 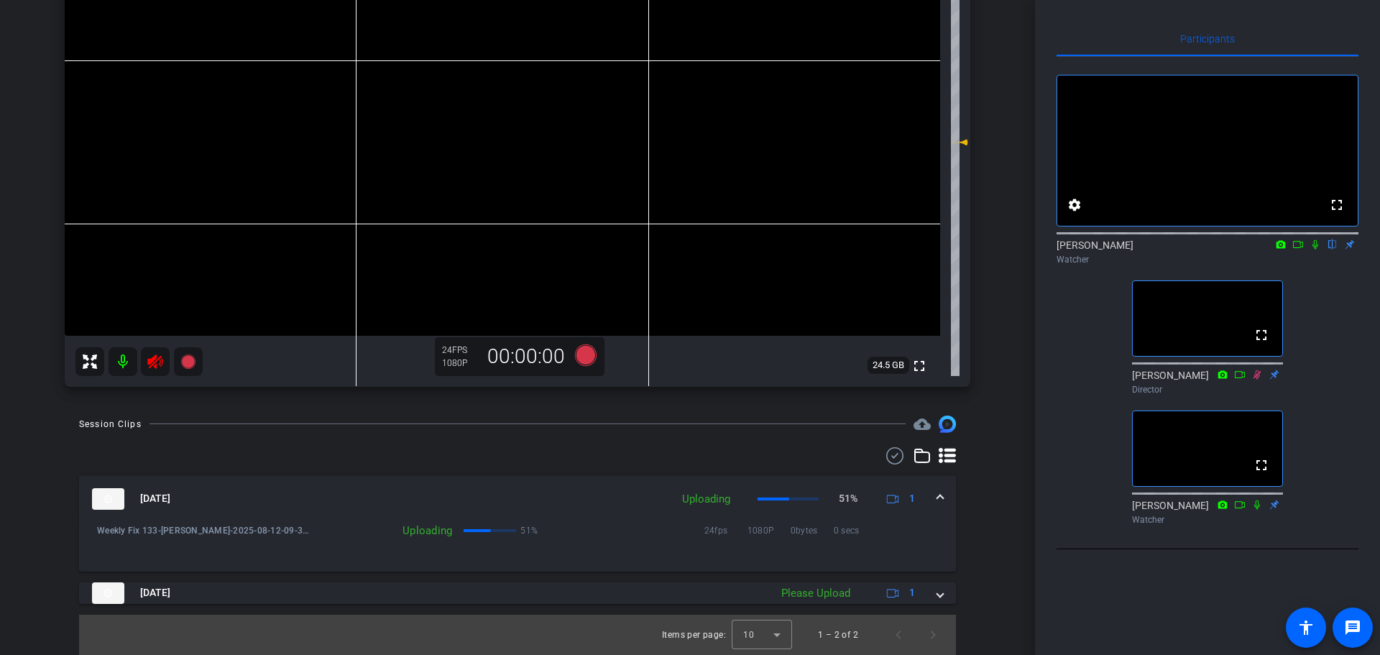 I want to click on span: Participants, so click(x=1208, y=39).